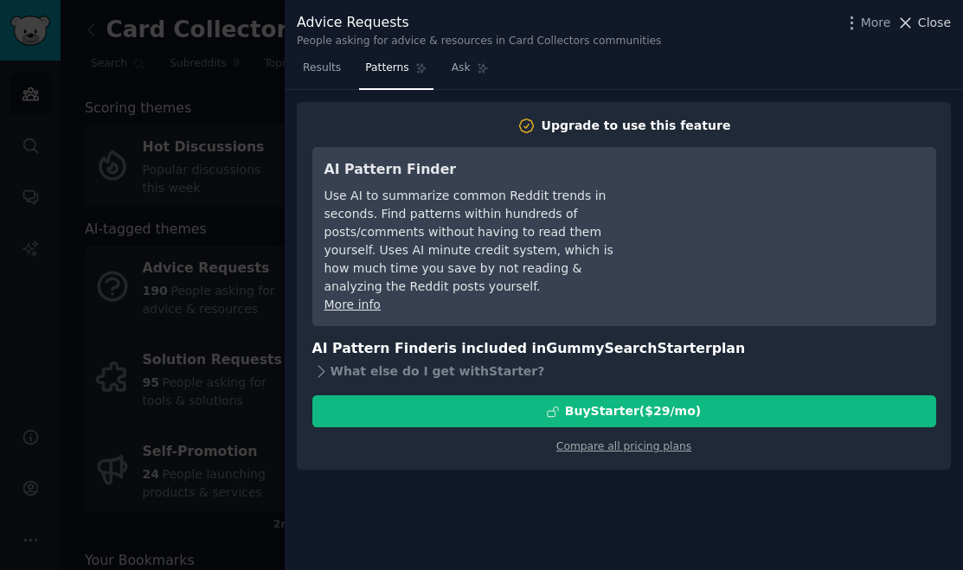 This screenshot has width=963, height=570. Describe the element at coordinates (632, 411) in the screenshot. I see `div: Buy Starter ($ 29 /mo )` at that location.